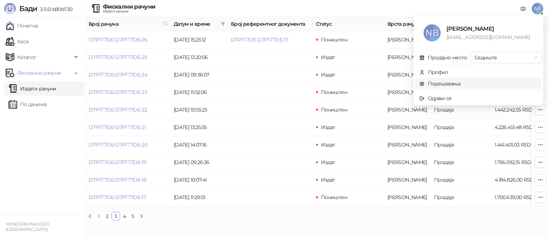 Image resolution: width=549 pixels, height=238 pixels. What do you see at coordinates (506, 58) in the screenshot?
I see `span: Седиште` at bounding box center [506, 58].